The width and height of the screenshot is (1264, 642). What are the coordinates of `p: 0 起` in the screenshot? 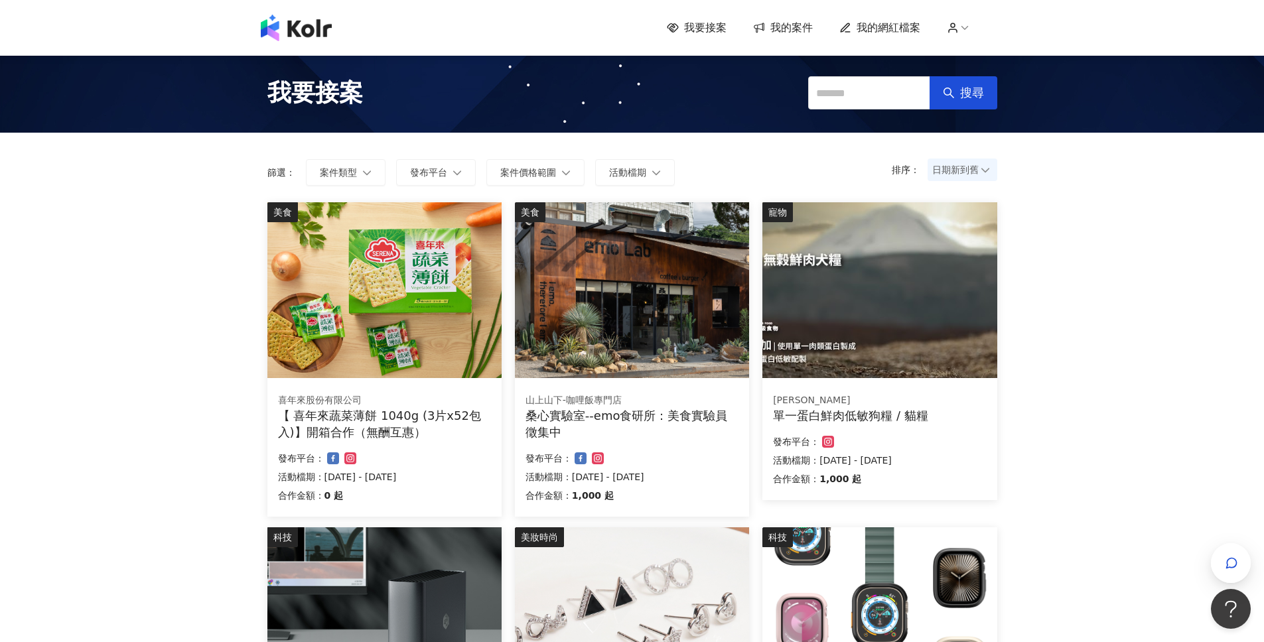 It's located at (334, 496).